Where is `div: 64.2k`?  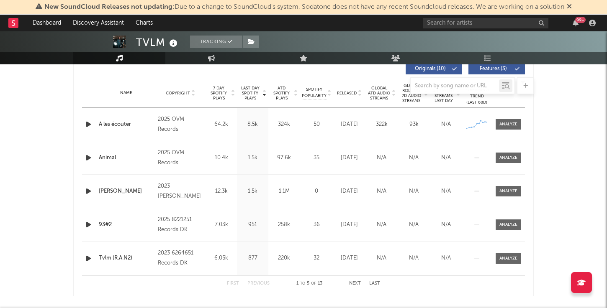 div: 64.2k is located at coordinates (221, 125).